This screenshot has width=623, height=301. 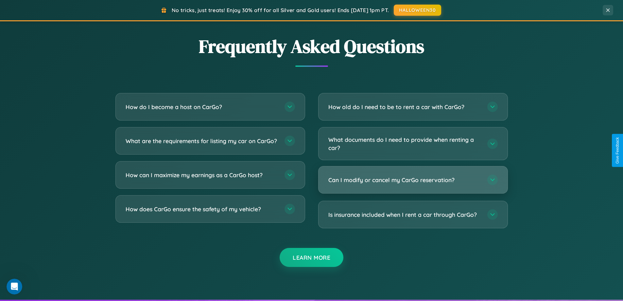 What do you see at coordinates (202, 175) in the screenshot?
I see `h3: How can I maximize my earnings as a CarGo host?` at bounding box center [202, 175].